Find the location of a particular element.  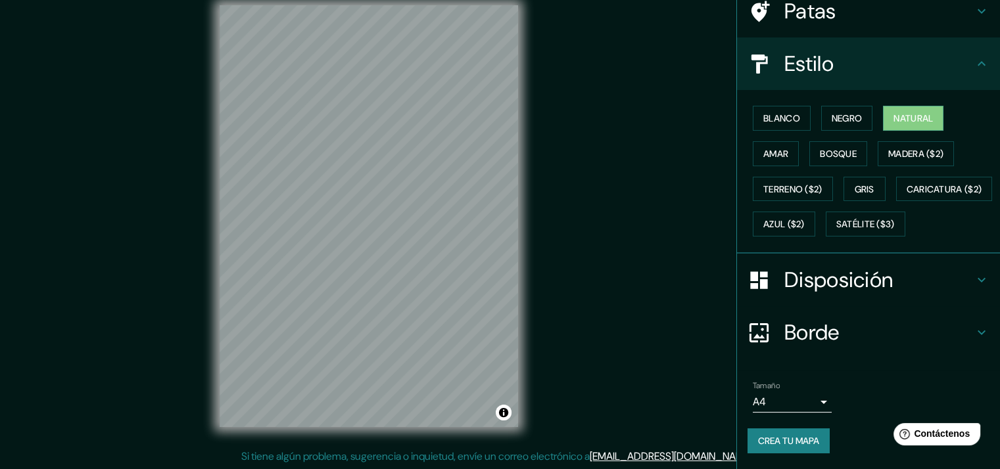

button: Caricatura ($2) is located at coordinates (944, 189).